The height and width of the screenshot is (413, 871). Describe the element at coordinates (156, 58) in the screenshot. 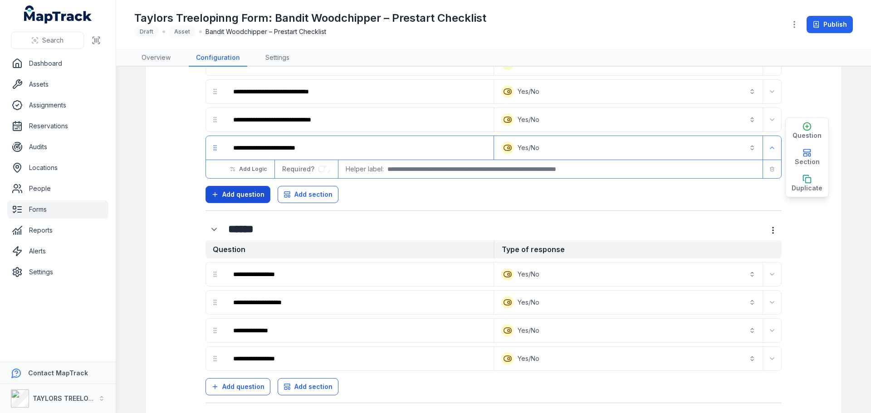

I see `a: Overview` at that location.